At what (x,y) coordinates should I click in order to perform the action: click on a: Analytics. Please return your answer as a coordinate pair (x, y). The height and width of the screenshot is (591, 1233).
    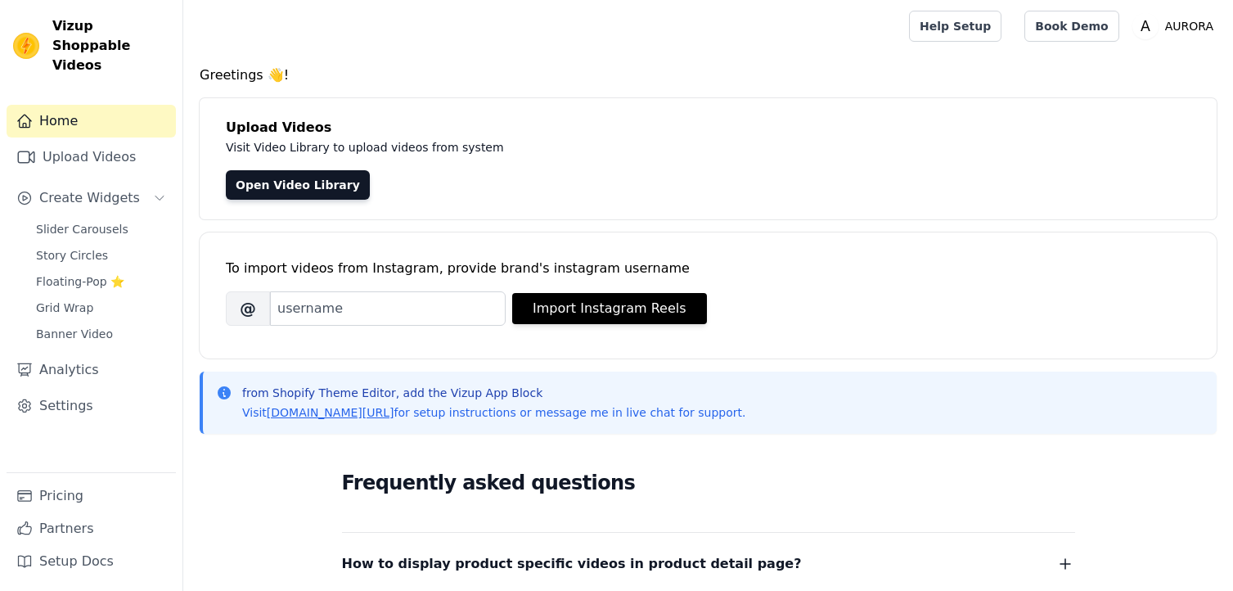
    Looking at the image, I should click on (91, 370).